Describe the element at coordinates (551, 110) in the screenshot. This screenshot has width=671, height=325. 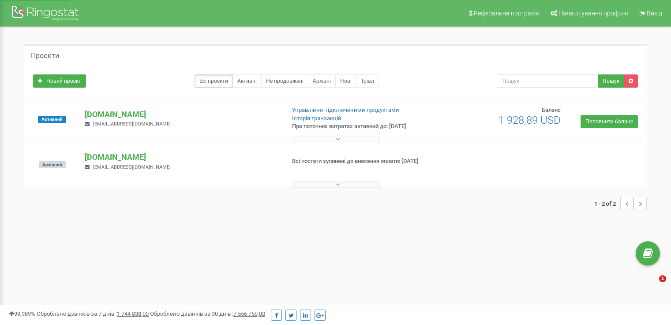
I see `span: Баланс` at that location.